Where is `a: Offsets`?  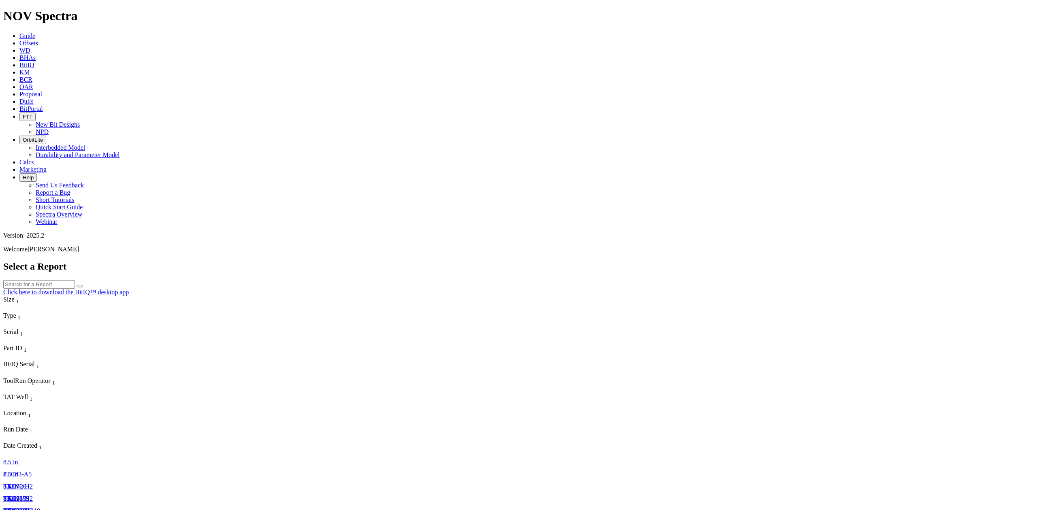 a: Offsets is located at coordinates (29, 43).